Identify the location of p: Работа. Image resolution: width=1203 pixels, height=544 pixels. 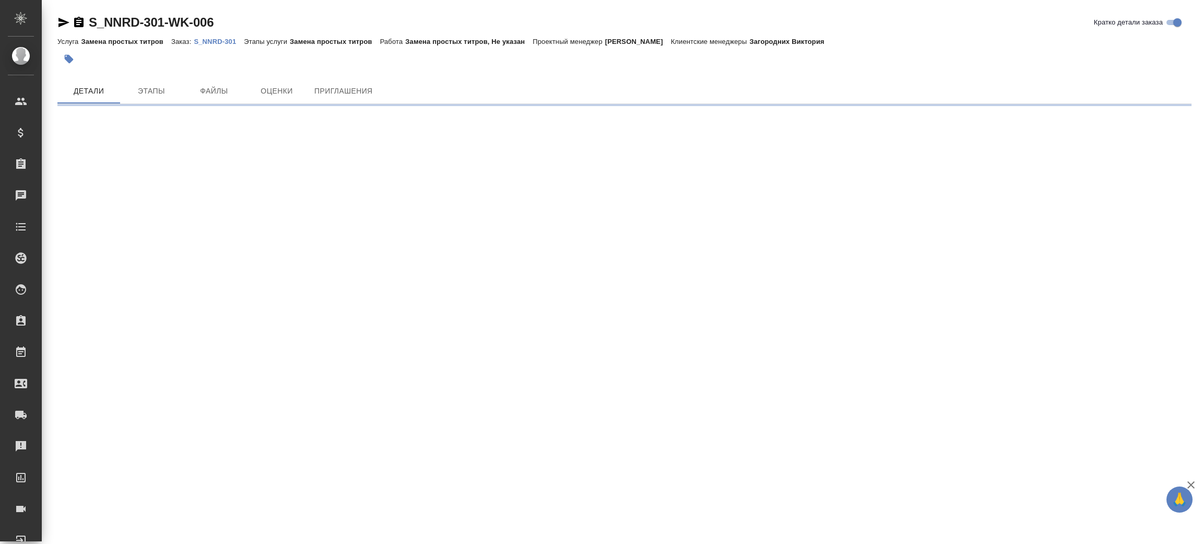
(393, 41).